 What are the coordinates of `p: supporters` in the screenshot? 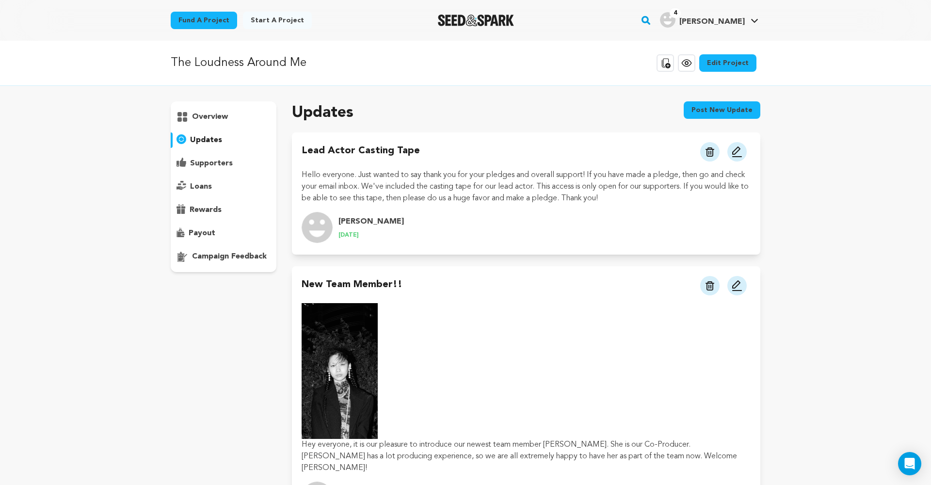 It's located at (211, 163).